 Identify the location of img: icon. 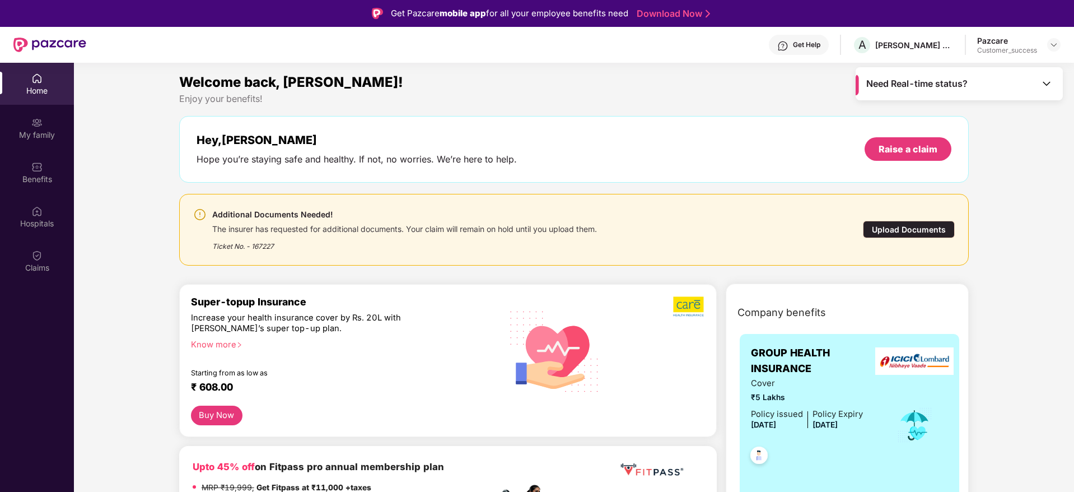
(914, 425).